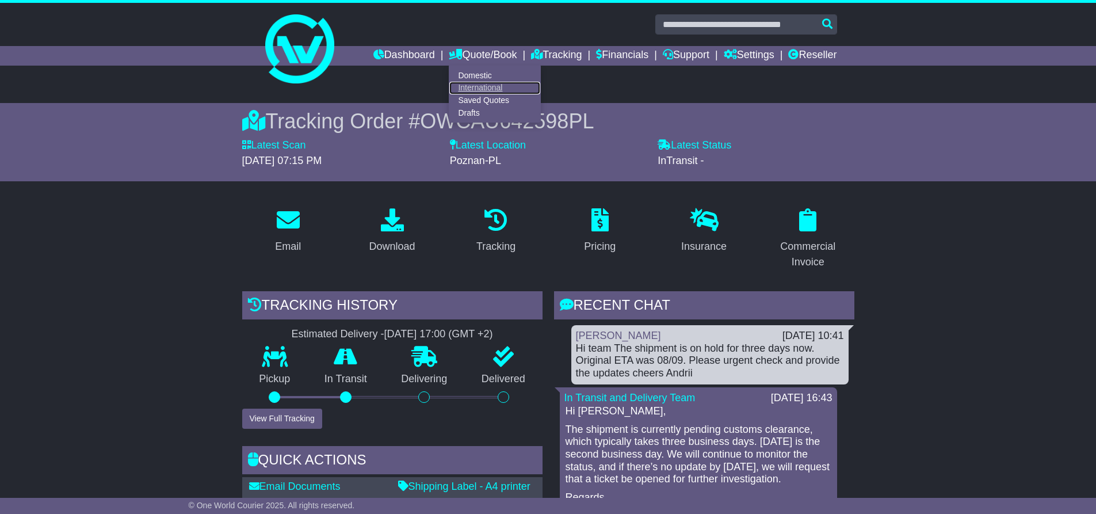 The image size is (1096, 514). Describe the element at coordinates (507, 121) in the screenshot. I see `span: OWCAU642598PL` at that location.